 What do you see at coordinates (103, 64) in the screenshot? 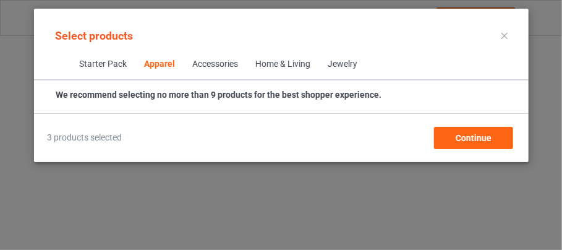
I see `span: Starter Pack` at bounding box center [103, 64].